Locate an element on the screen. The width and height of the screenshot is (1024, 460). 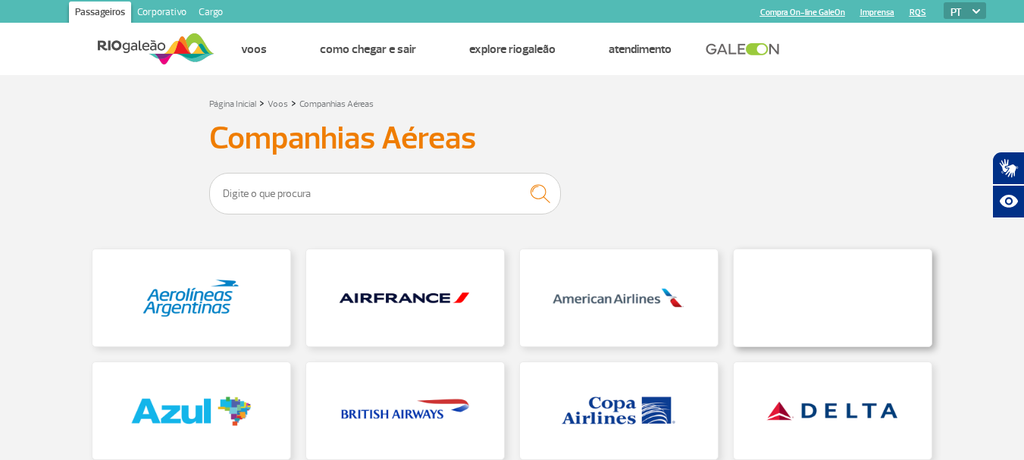
a: Imprensa is located at coordinates (877, 12).